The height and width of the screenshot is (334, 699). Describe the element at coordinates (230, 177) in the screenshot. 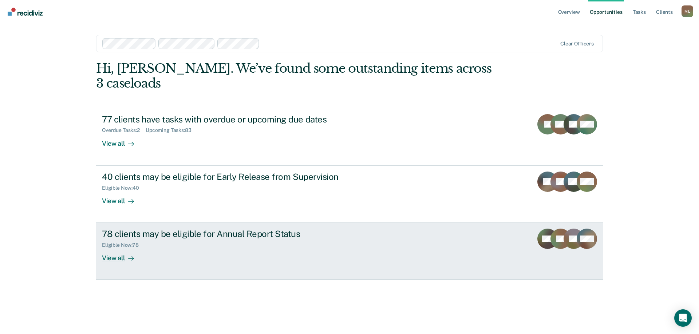

I see `div: 40 clients may be eligible for Early Release from Supervision` at that location.